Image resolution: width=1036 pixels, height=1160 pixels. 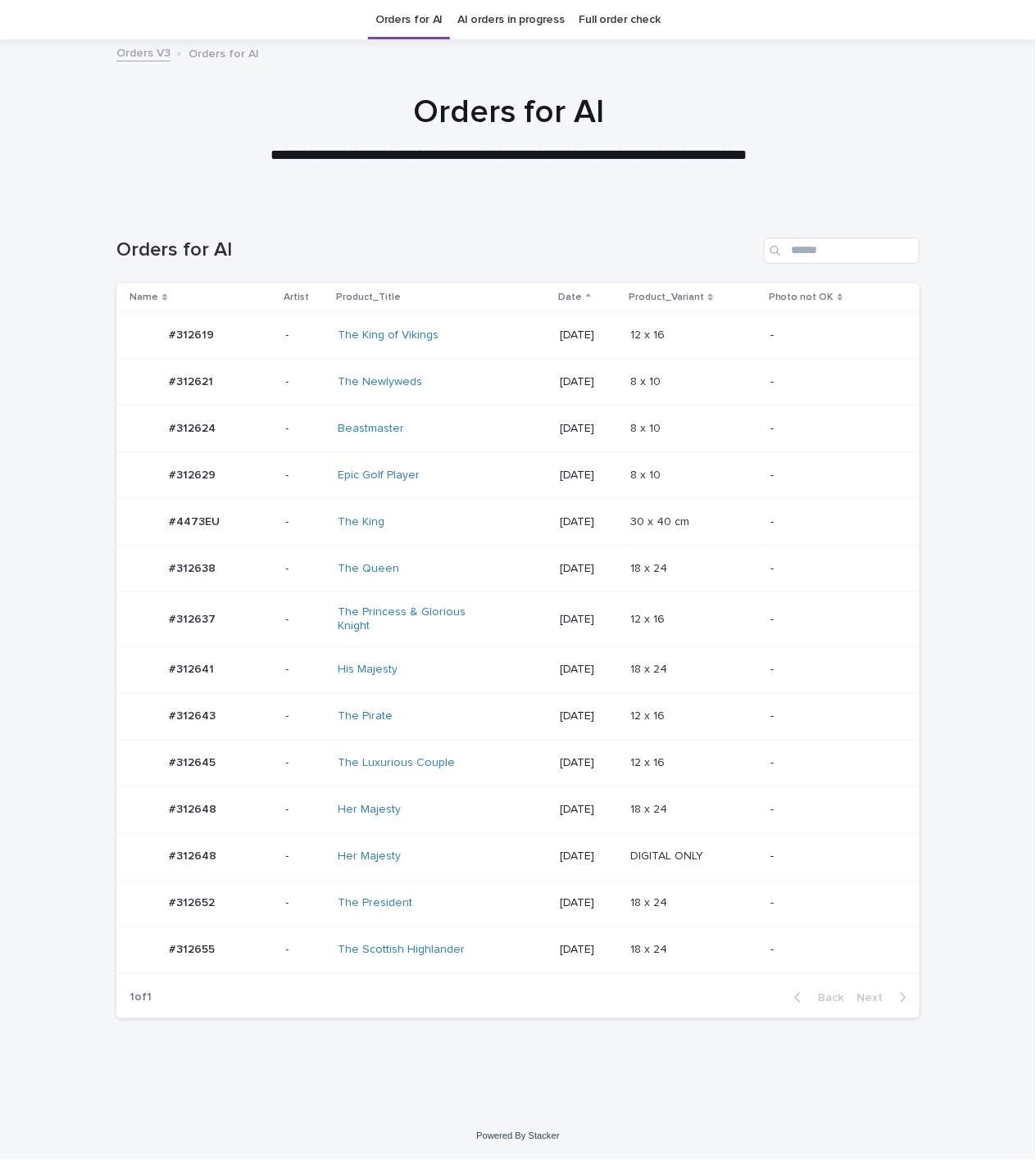 I want to click on p: #312619, so click(x=193, y=334).